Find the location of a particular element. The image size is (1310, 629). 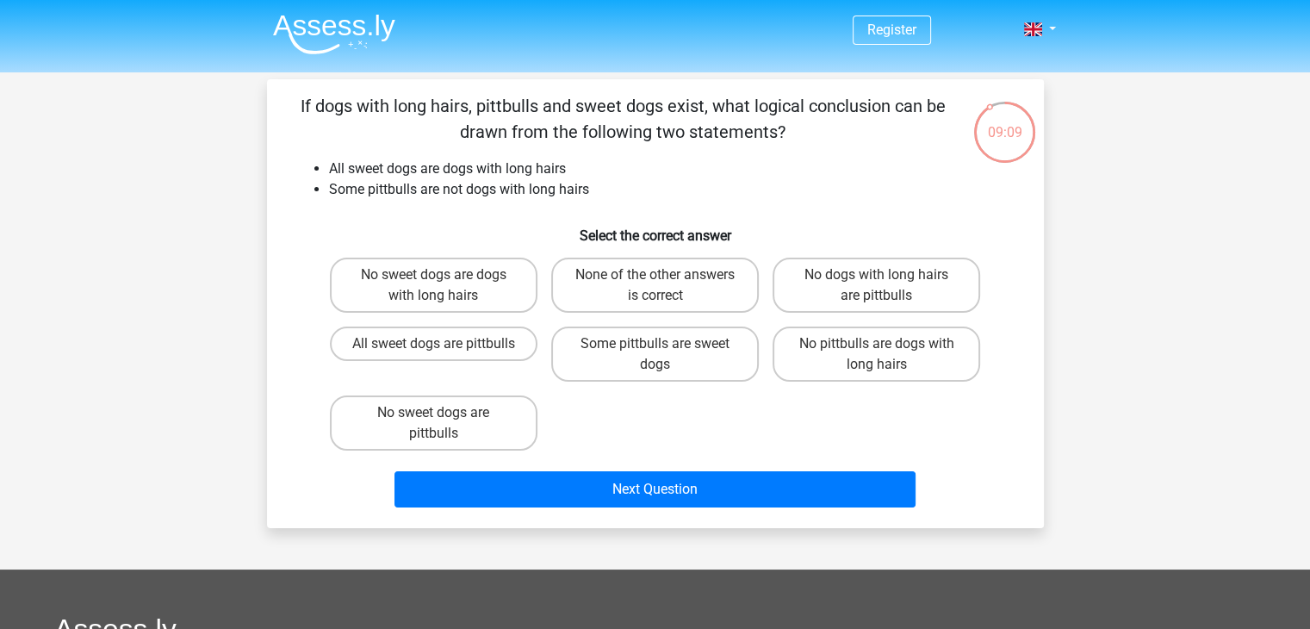

p: If dogs with long hairs, pittbulls and sweet dogs exist, what logical conclusion can be drawn fro... is located at coordinates (623, 119).